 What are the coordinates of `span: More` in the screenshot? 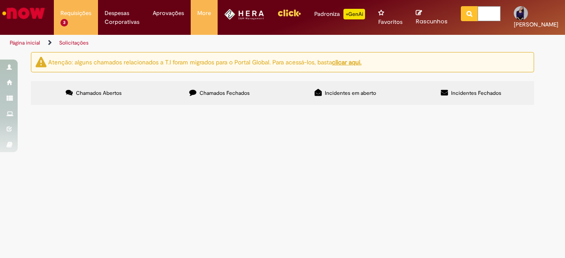 It's located at (204, 13).